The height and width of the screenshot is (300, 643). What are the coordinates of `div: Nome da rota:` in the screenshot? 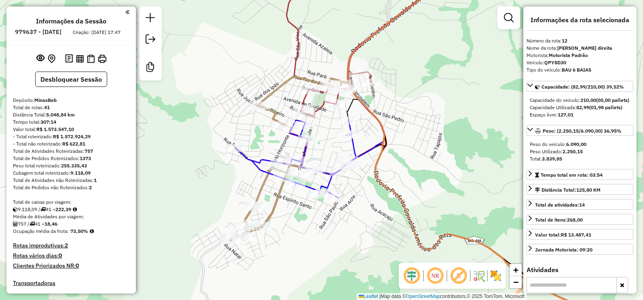 It's located at (580, 48).